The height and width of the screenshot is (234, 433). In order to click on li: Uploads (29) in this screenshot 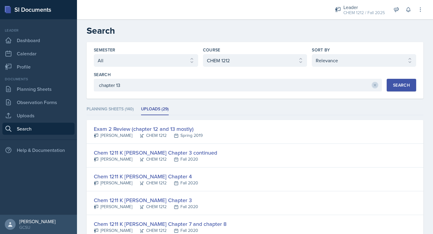, I will do `click(155, 109)`.